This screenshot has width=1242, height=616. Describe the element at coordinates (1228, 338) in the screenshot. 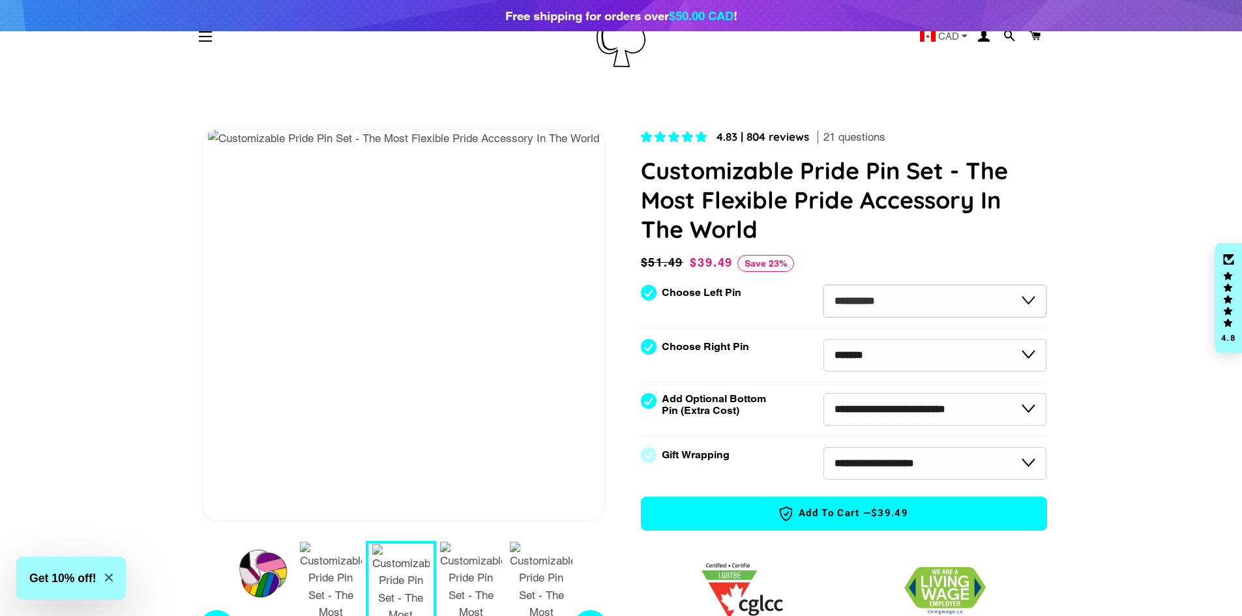

I see `div: 4.8` at that location.